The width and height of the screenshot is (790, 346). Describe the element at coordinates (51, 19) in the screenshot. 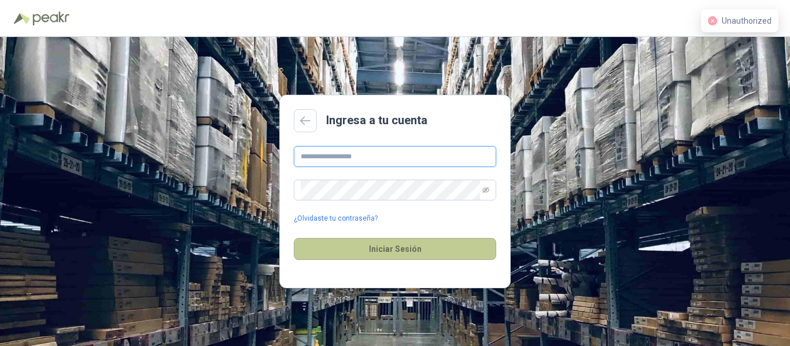

I see `img: Peakr` at that location.